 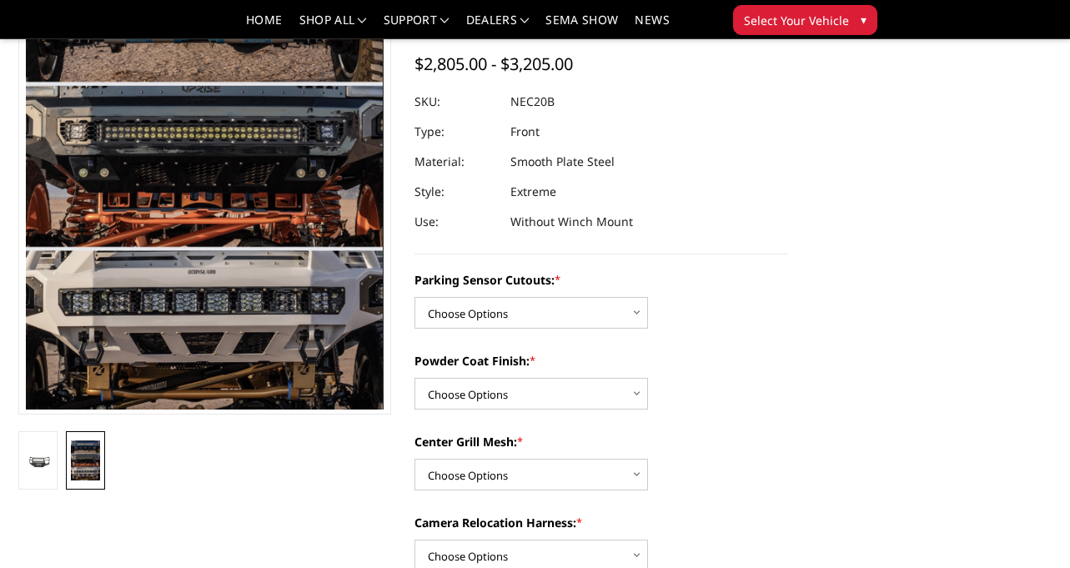 I want to click on dd: Extreme, so click(x=533, y=192).